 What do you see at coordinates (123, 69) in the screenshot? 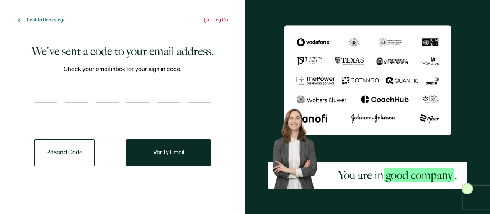
I see `span: Check your email inbox for your sign in code.` at bounding box center [123, 69].